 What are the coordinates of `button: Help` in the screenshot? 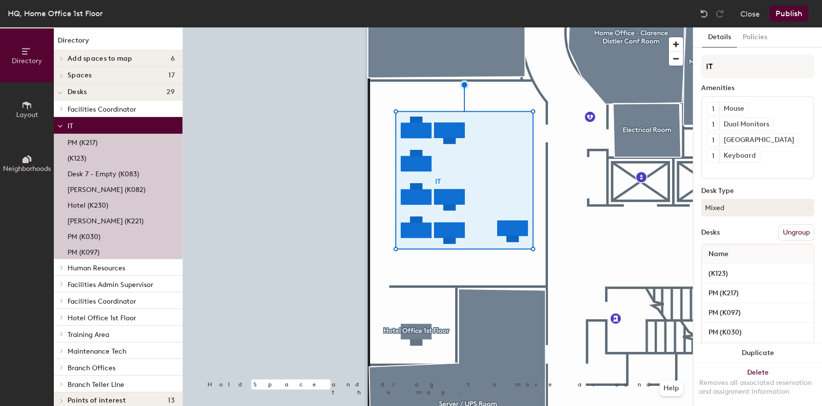 It's located at (671, 388).